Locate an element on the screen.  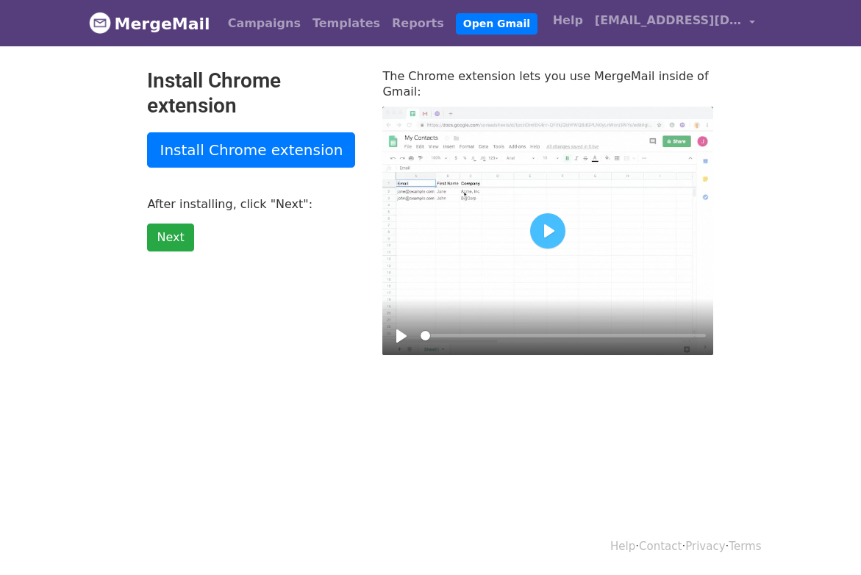
a: Privacy is located at coordinates (705, 546).